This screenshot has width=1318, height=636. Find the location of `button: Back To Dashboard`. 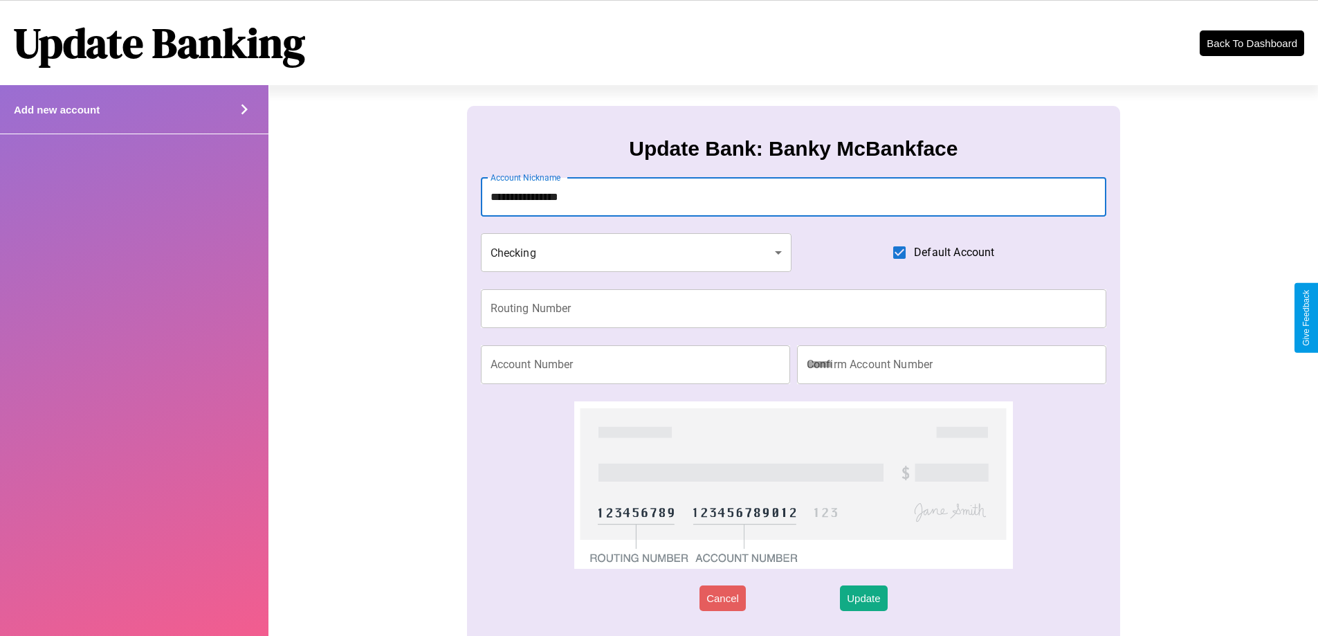

button: Back To Dashboard is located at coordinates (1251, 43).